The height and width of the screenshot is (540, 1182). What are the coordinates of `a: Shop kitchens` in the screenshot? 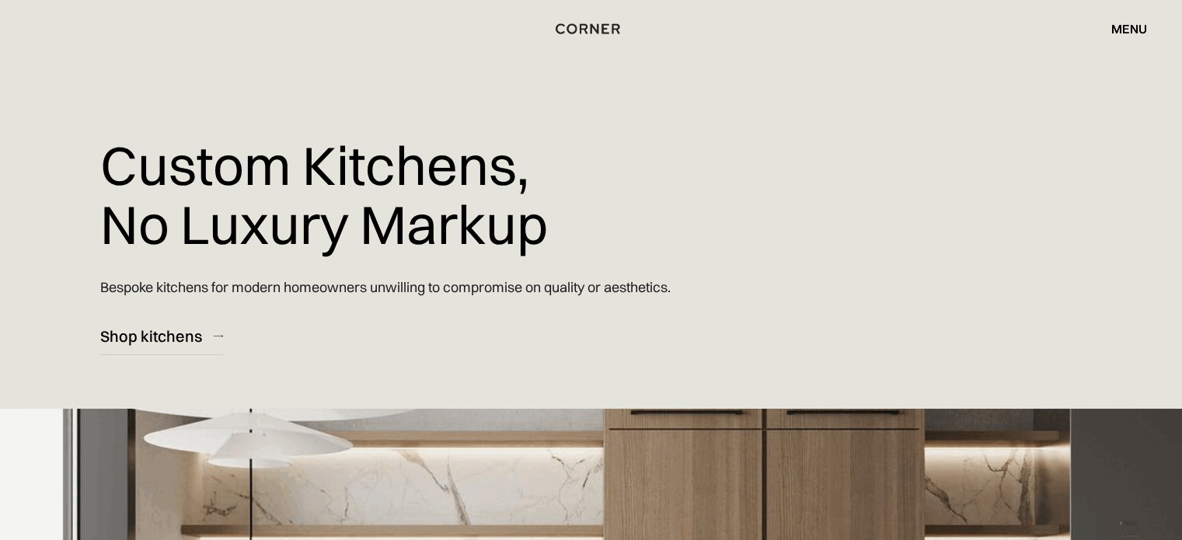 It's located at (162, 336).